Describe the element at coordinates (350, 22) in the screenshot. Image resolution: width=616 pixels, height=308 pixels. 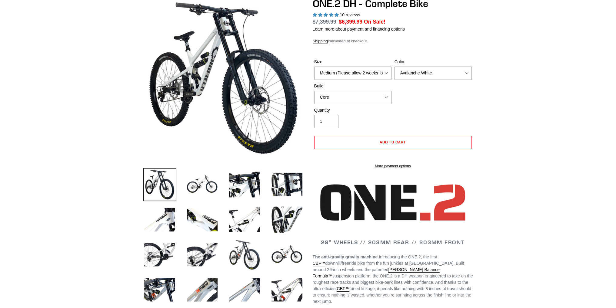
I see `span: $6,399.99` at that location.